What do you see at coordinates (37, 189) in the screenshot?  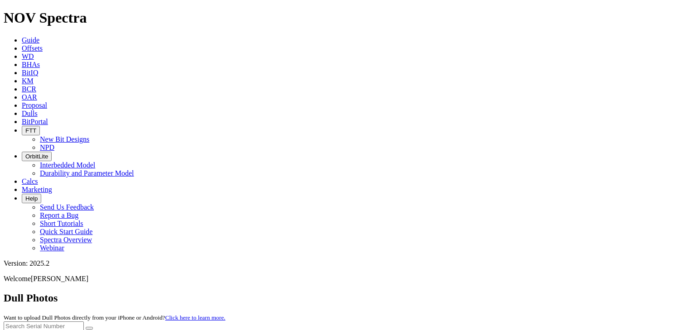 I see `a: Marketing` at bounding box center [37, 189].